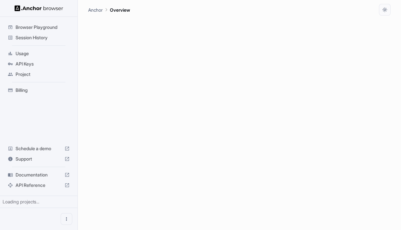 Image resolution: width=401 pixels, height=230 pixels. What do you see at coordinates (39, 159) in the screenshot?
I see `div: Support` at bounding box center [39, 159].